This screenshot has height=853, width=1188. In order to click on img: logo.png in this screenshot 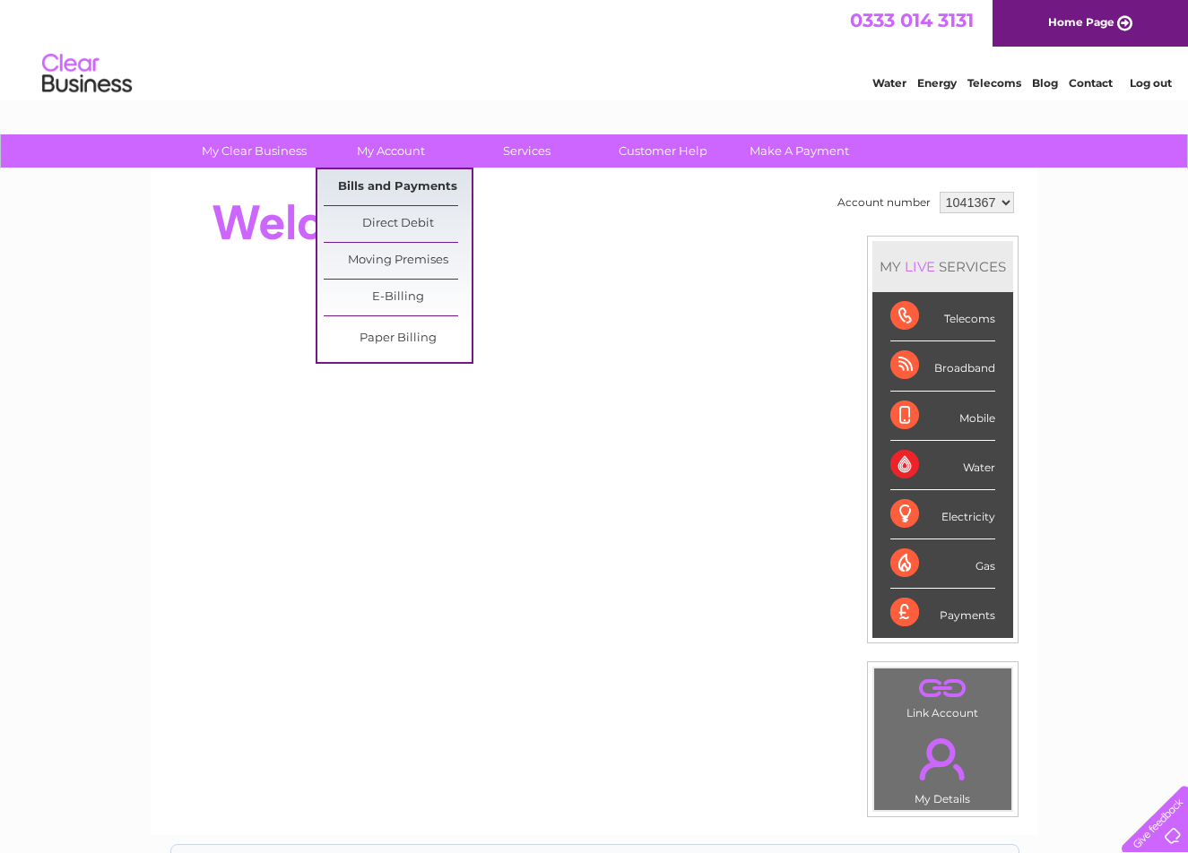, I will do `click(87, 74)`.